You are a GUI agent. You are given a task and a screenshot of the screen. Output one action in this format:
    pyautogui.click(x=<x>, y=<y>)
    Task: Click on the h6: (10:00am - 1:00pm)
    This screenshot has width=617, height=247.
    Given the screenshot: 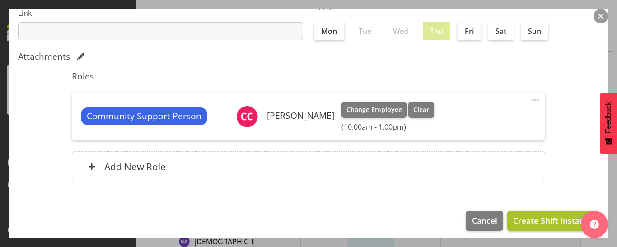 What is the action you would take?
    pyautogui.click(x=388, y=127)
    